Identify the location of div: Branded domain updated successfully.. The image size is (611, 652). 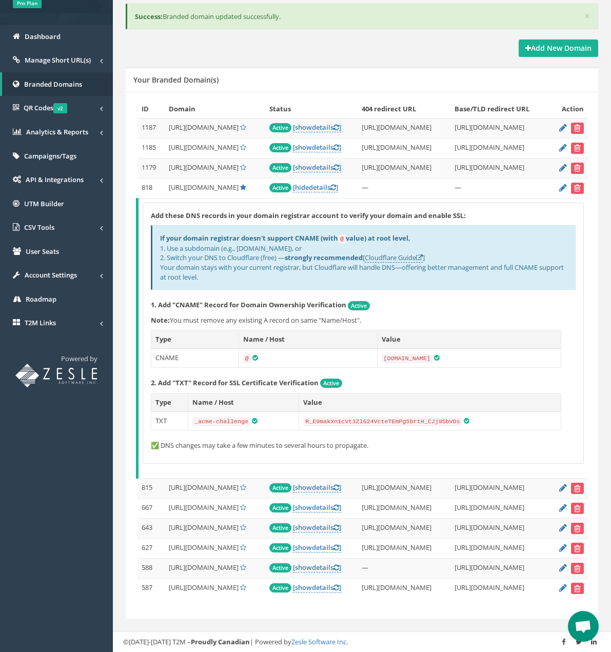
(362, 16).